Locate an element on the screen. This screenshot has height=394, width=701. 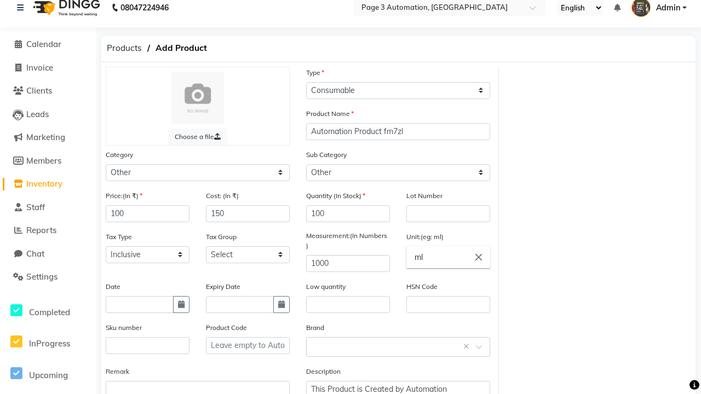
label: Type is located at coordinates (315, 73).